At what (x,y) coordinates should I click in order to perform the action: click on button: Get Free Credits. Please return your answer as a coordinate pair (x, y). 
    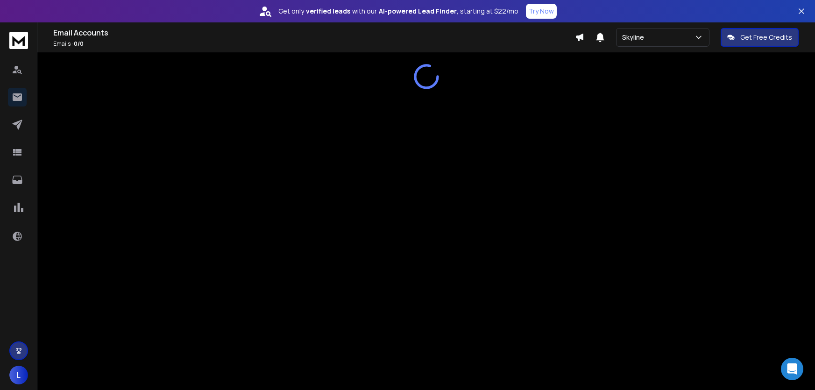
    Looking at the image, I should click on (759, 37).